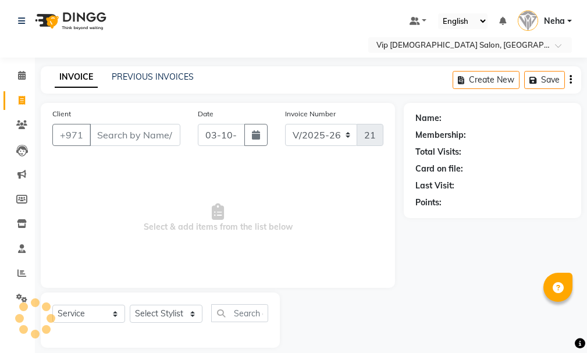  Describe the element at coordinates (441, 135) in the screenshot. I see `div: Membership:` at that location.